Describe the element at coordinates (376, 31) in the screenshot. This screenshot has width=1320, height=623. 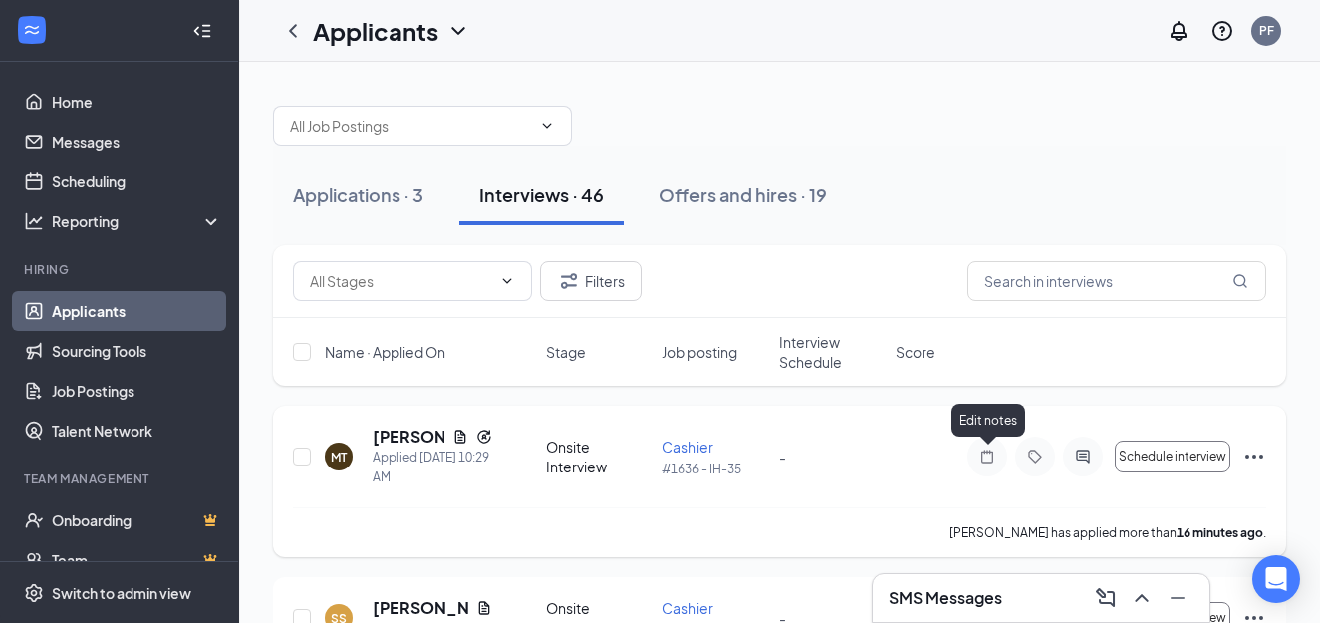
I see `h1: Applicants` at that location.